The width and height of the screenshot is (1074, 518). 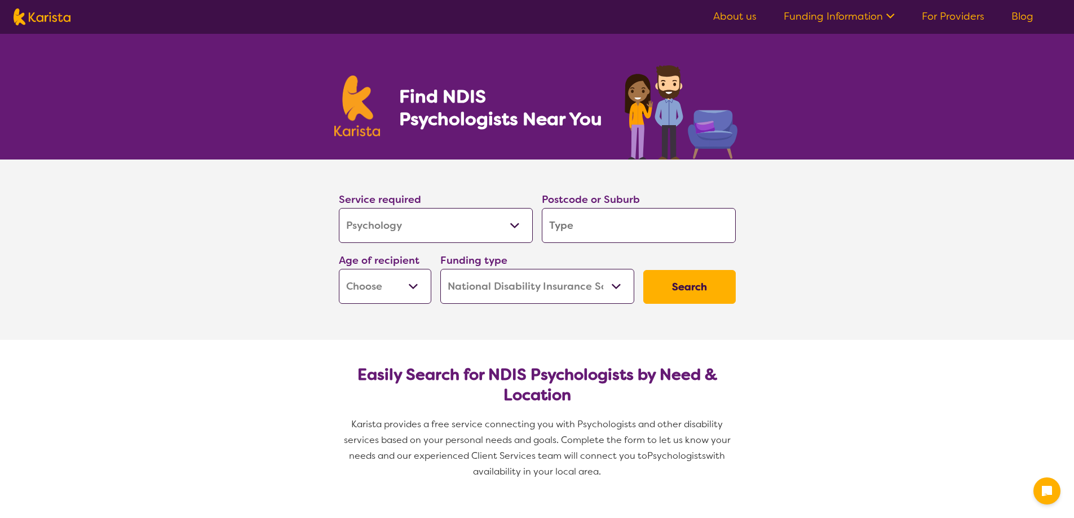 What do you see at coordinates (689, 287) in the screenshot?
I see `button: Search` at bounding box center [689, 287].